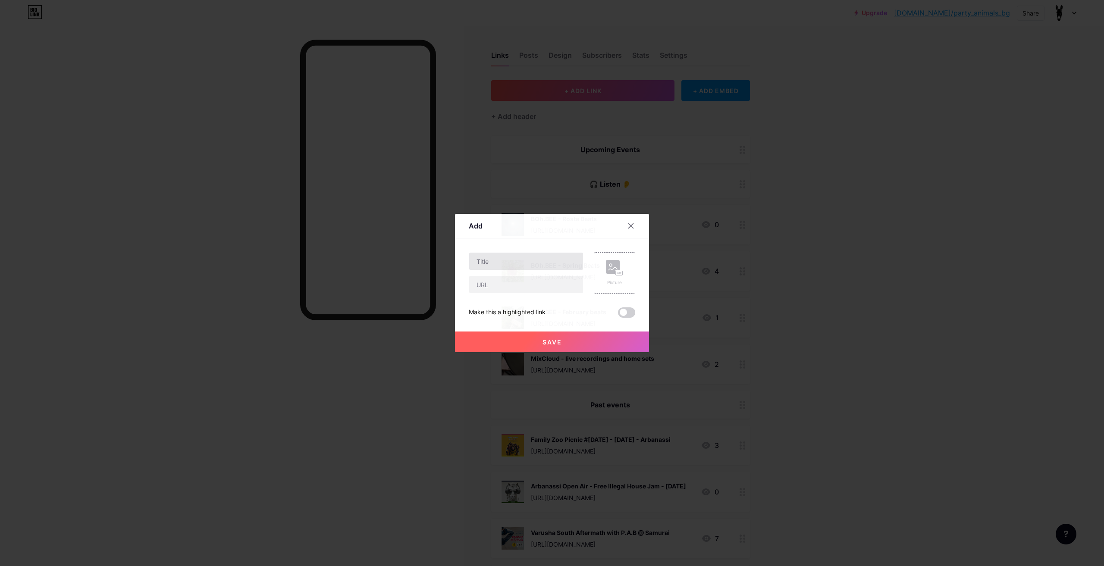 The width and height of the screenshot is (1104, 566). Describe the element at coordinates (552, 342) in the screenshot. I see `span: Save` at that location.